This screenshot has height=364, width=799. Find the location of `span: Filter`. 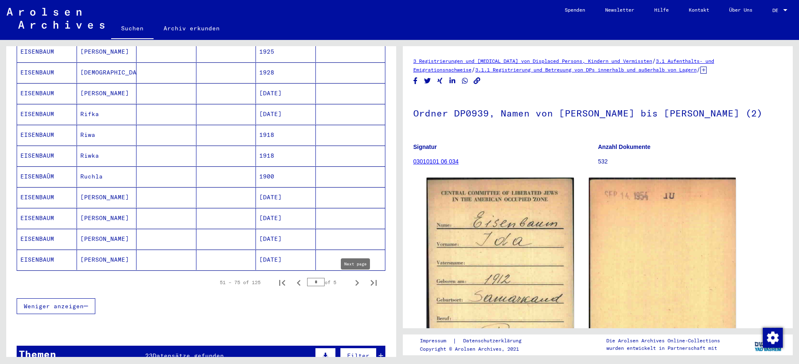

span: Filter is located at coordinates (358, 356).